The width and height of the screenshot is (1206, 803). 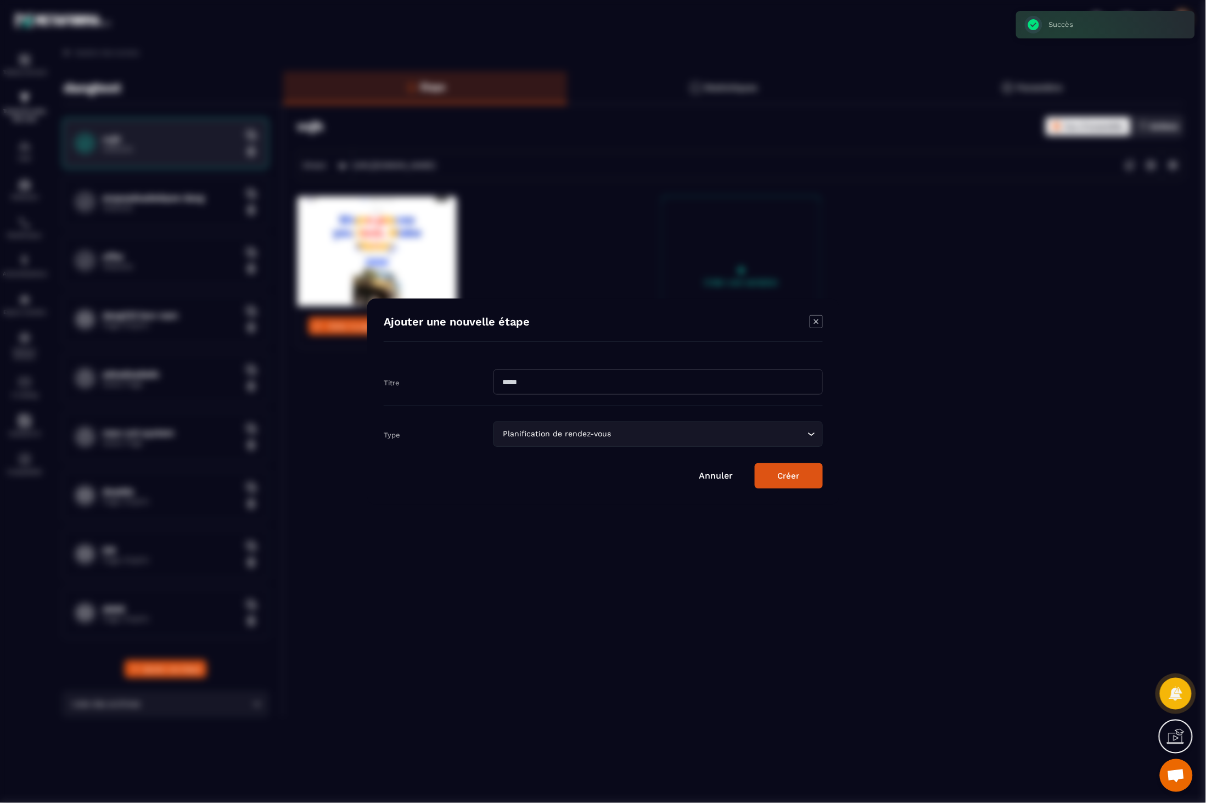 I want to click on button: Créer, so click(x=789, y=476).